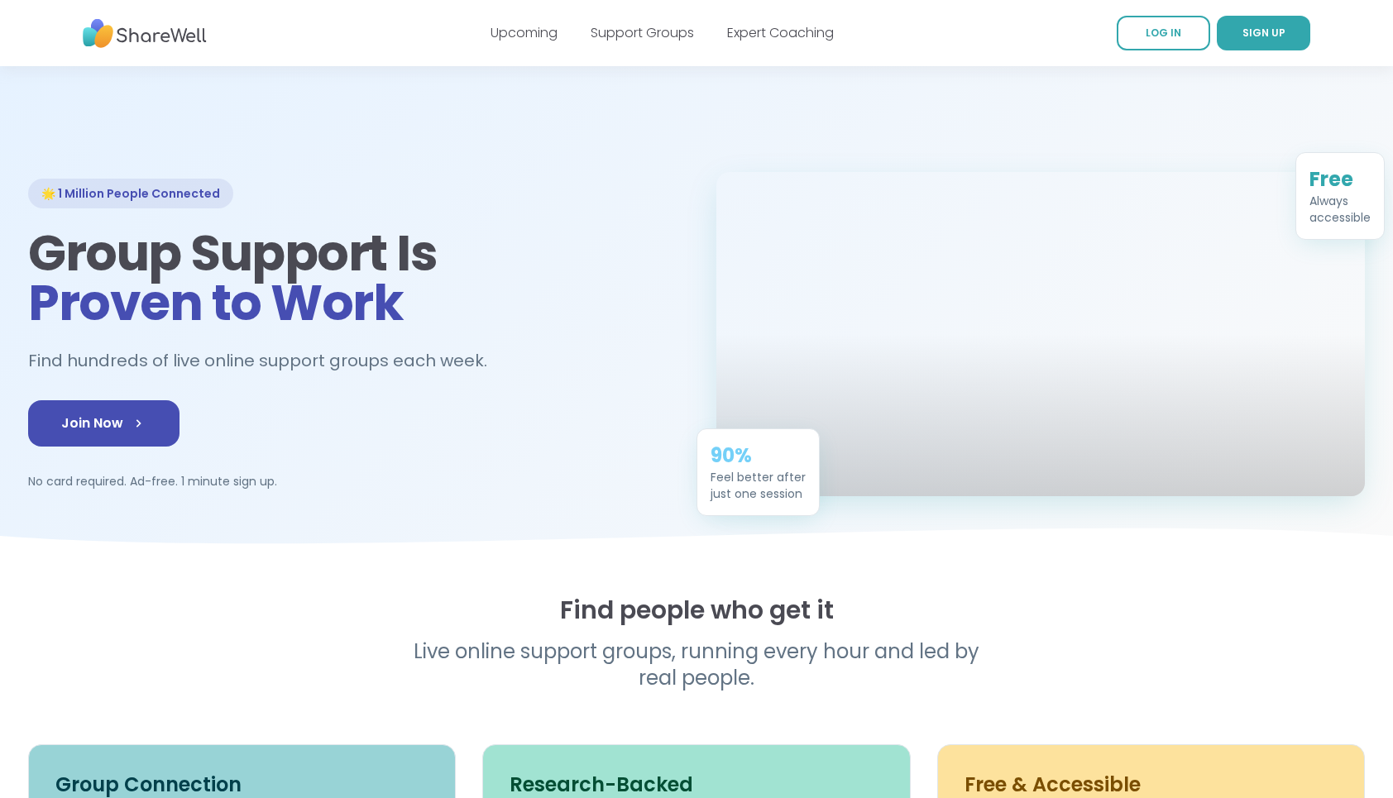  What do you see at coordinates (352, 278) in the screenshot?
I see `h1: Group Support Is` at bounding box center [352, 278].